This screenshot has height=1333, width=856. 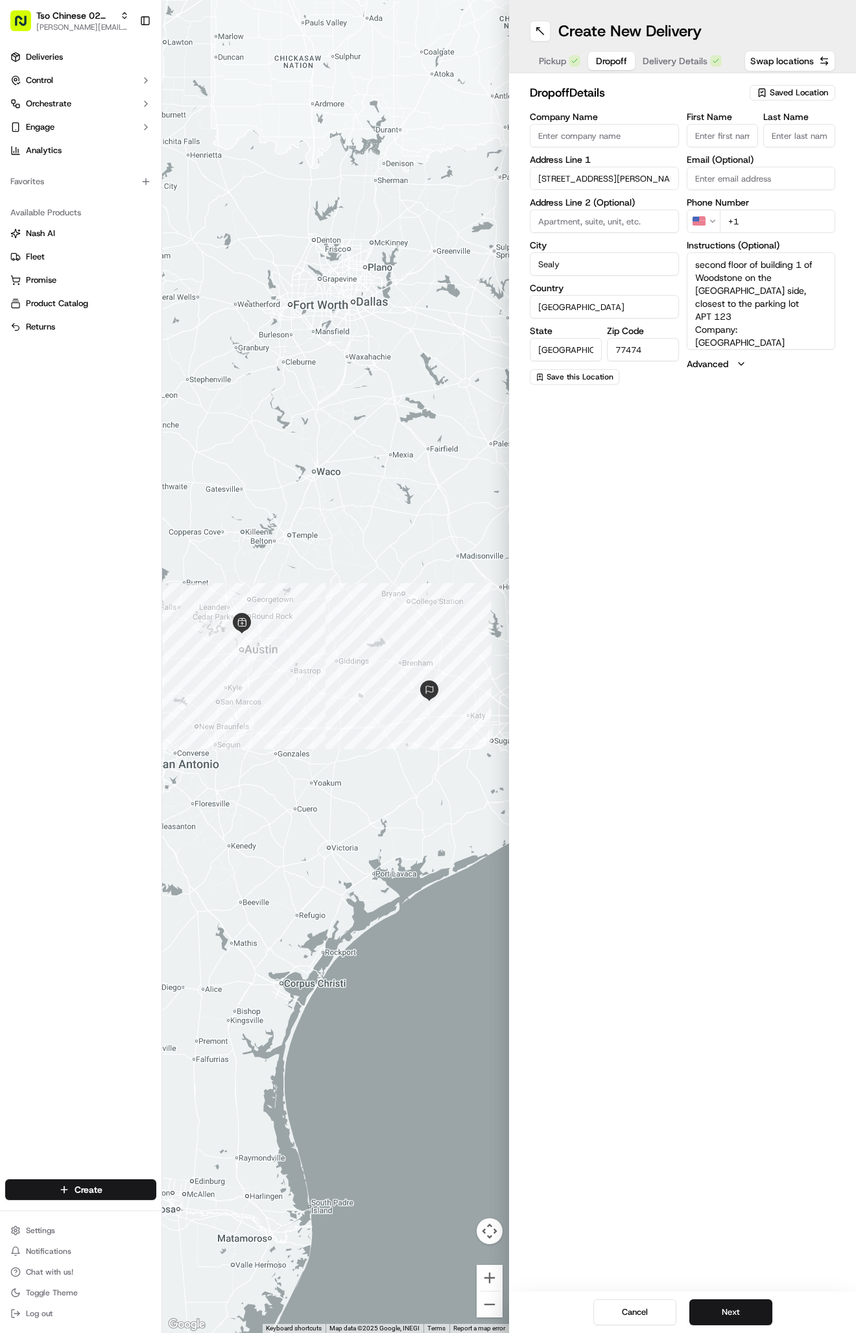 I want to click on img: Nash, so click(x=26, y=26).